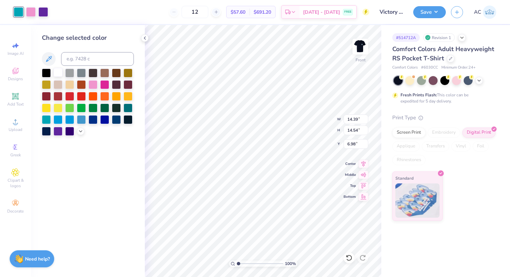 This screenshot has width=510, height=277. What do you see at coordinates (459, 68) in the screenshot?
I see `span: Minimum Order: 24 +` at bounding box center [459, 68].